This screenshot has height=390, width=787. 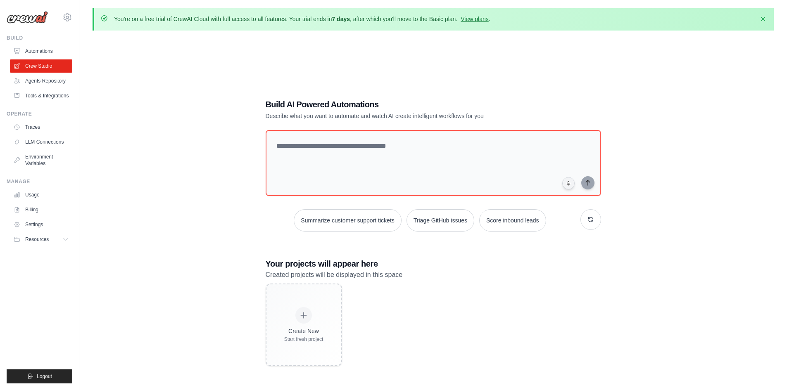 What do you see at coordinates (433, 275) in the screenshot?
I see `p: Created projects will be displayed in this space` at bounding box center [433, 275].